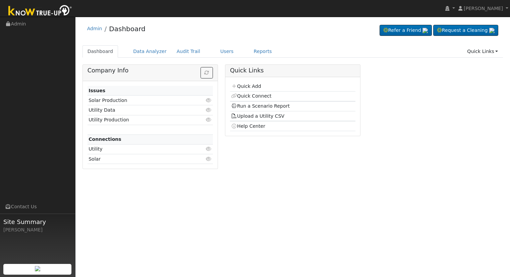 The width and height of the screenshot is (510, 277). What do you see at coordinates (97, 91) in the screenshot?
I see `strong: Issues` at bounding box center [97, 91].